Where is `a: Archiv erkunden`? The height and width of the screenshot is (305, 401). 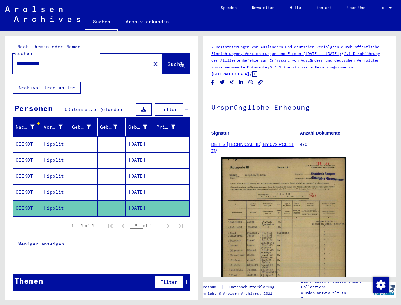 a: Archiv erkunden is located at coordinates (147, 22).